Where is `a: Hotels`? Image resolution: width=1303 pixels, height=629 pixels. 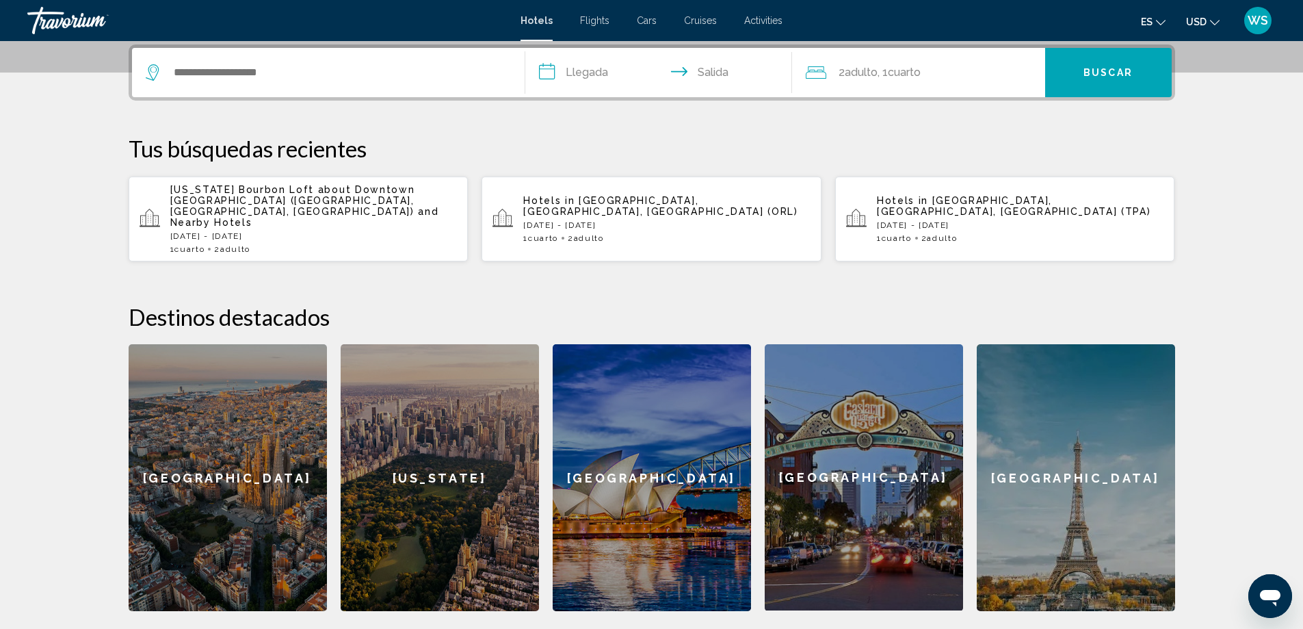 a: Hotels is located at coordinates (536, 21).